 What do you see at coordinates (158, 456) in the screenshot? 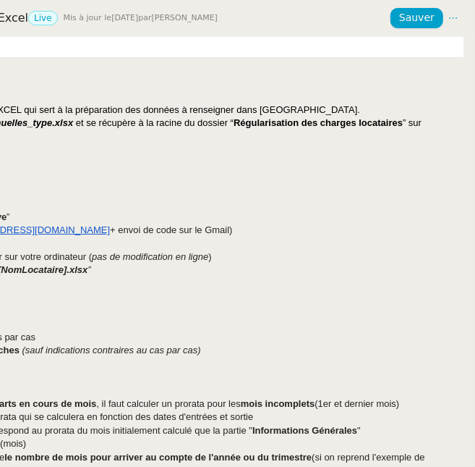
I see `strong: le nombre de mois pour arriver au compte de l'année ou du trimestre` at bounding box center [158, 456].